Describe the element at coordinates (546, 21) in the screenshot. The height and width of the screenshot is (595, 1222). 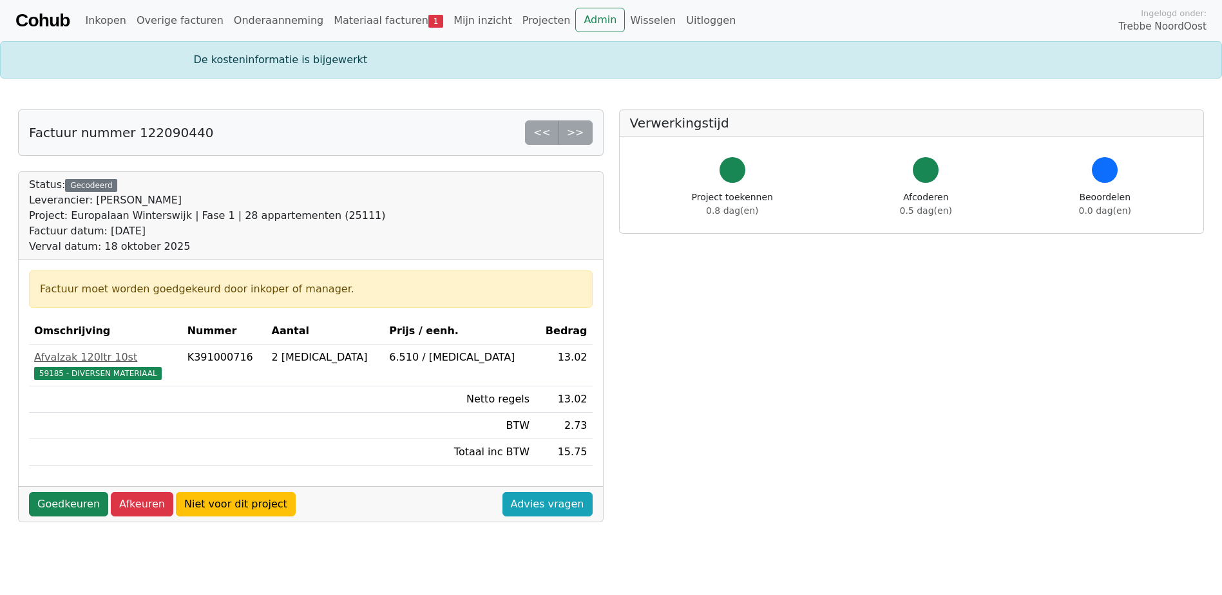
I see `a: Projecten` at that location.